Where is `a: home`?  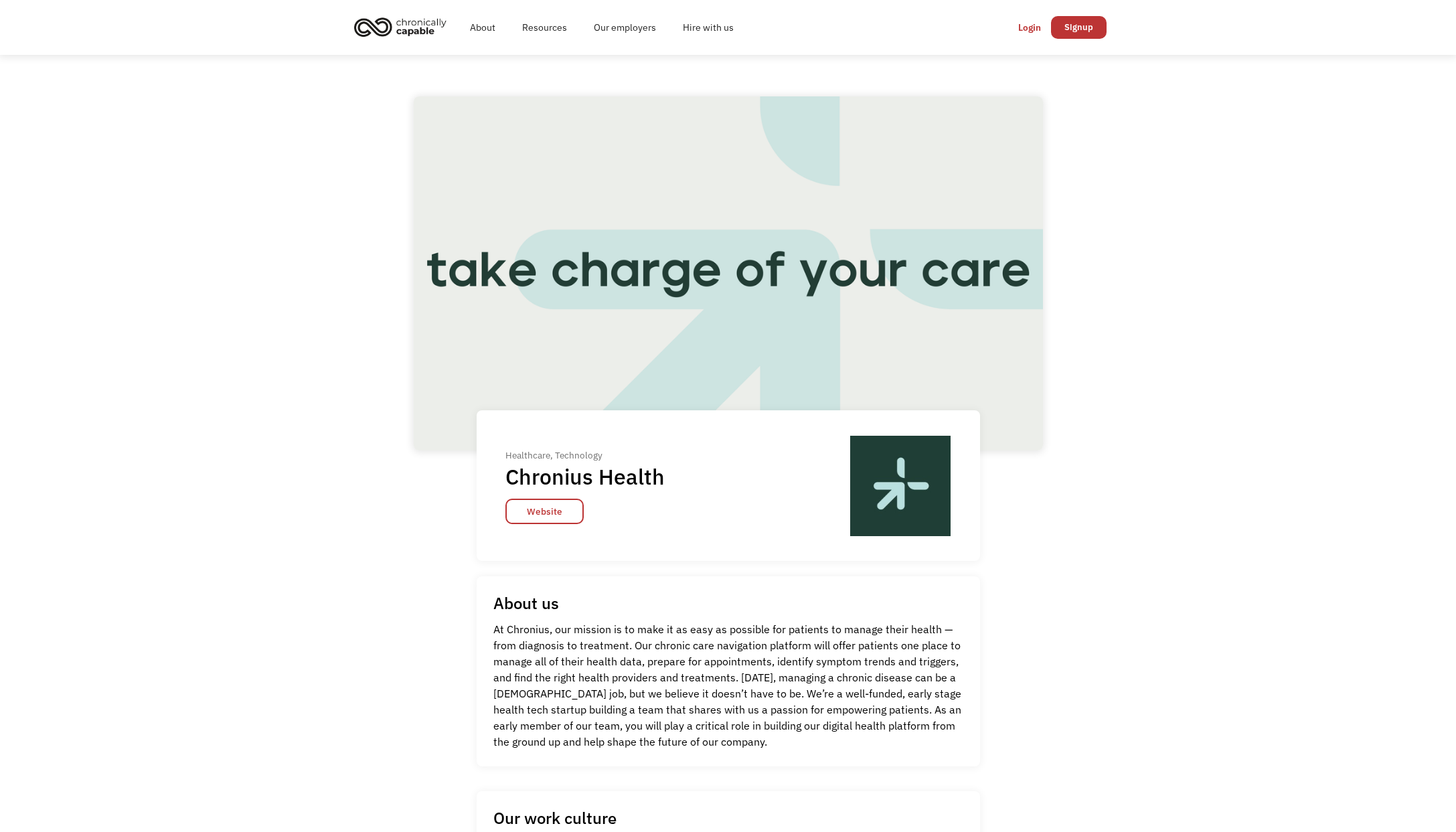
a: home is located at coordinates (403, 27).